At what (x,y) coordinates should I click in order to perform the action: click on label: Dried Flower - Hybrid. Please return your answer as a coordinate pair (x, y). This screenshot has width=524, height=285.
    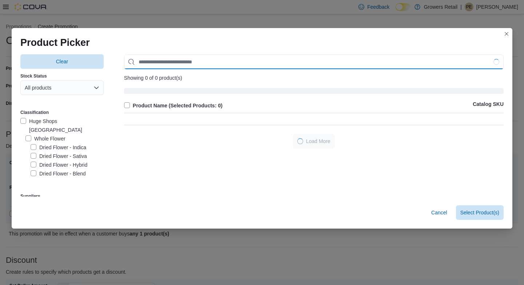
    Looking at the image, I should click on (59, 165).